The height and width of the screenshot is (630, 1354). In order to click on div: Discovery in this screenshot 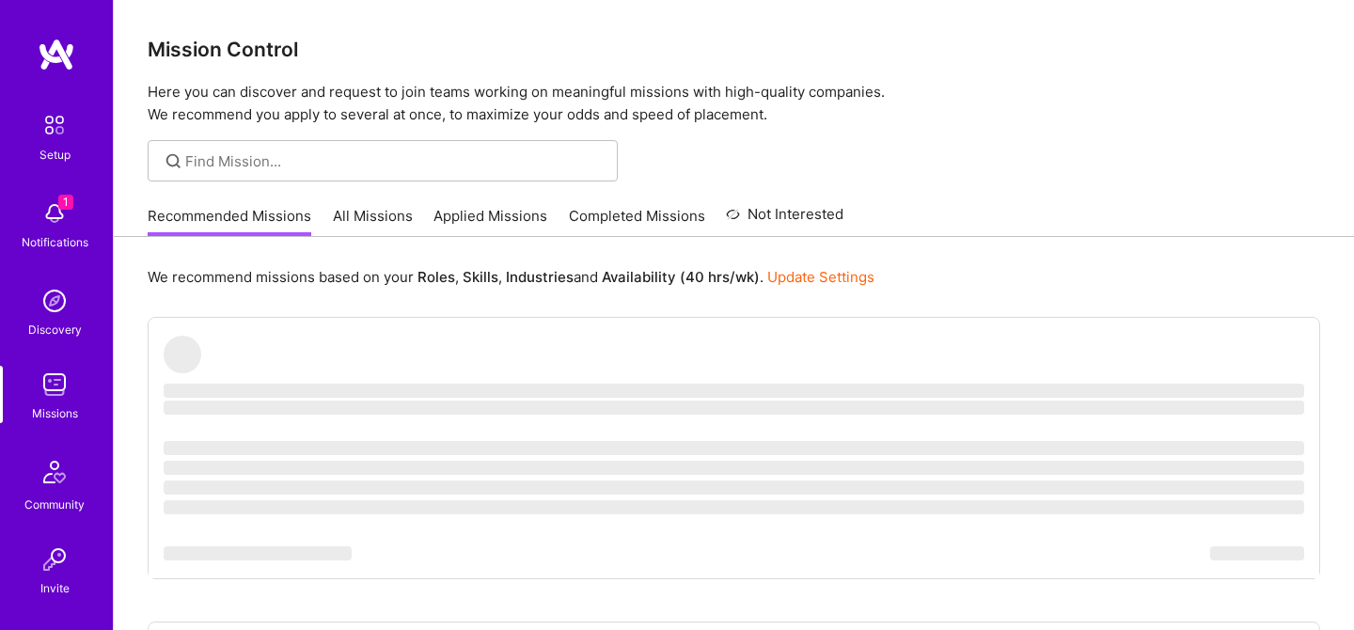, I will do `click(55, 329)`.